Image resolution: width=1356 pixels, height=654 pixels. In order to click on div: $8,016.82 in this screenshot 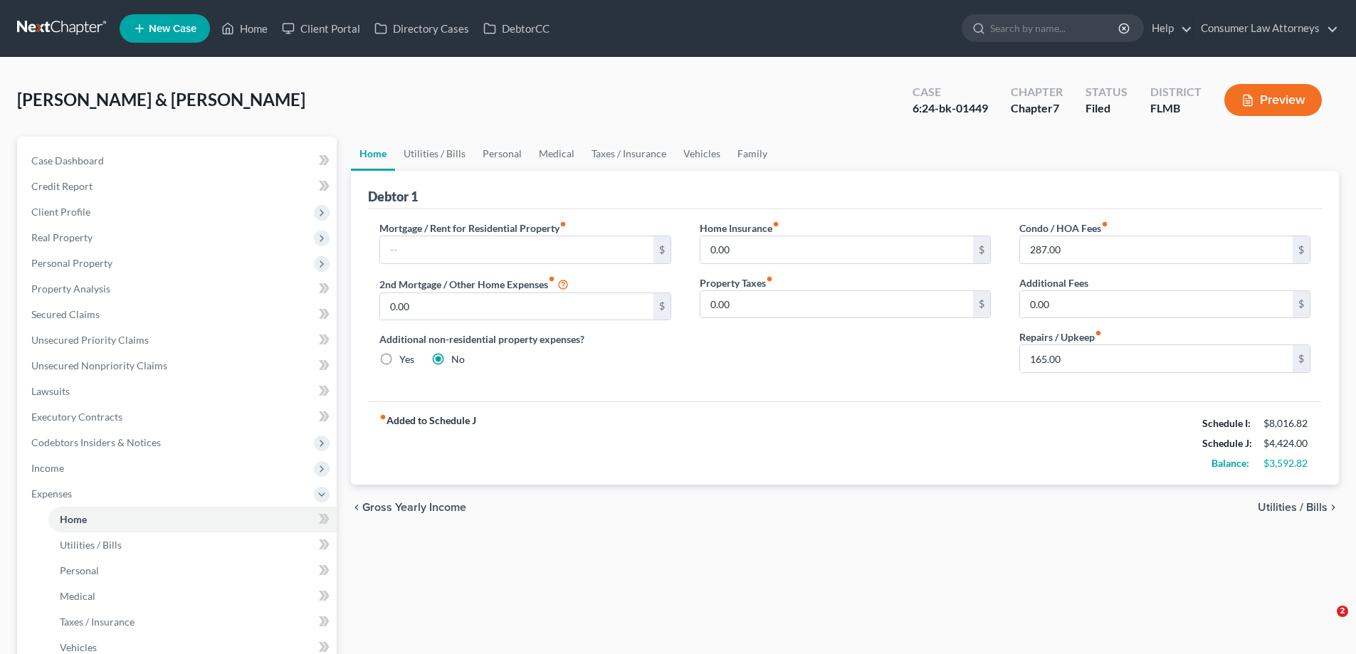, I will do `click(1287, 424)`.